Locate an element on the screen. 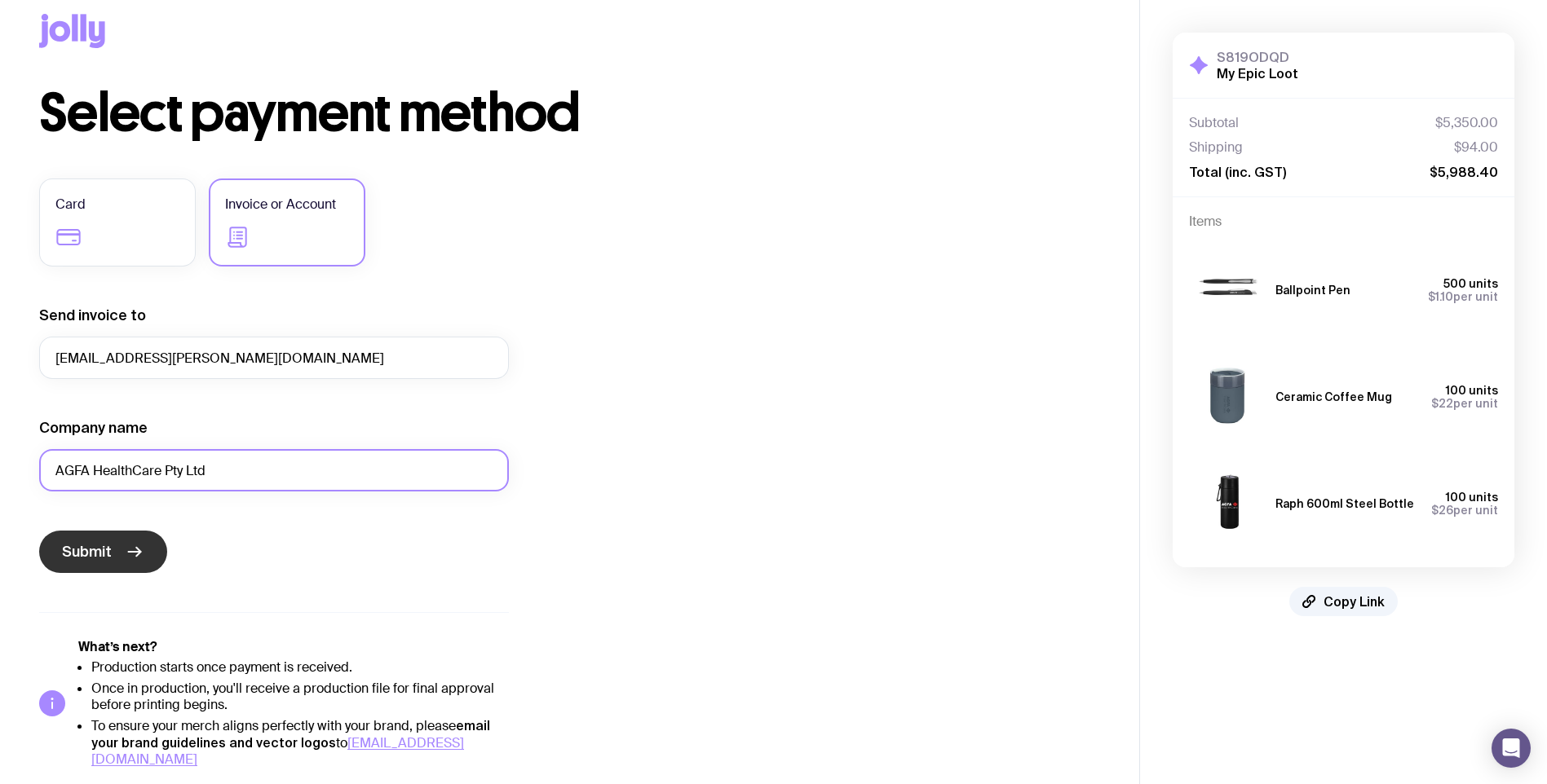 Image resolution: width=1547 pixels, height=784 pixels. span: Subtotal is located at coordinates (1214, 123).